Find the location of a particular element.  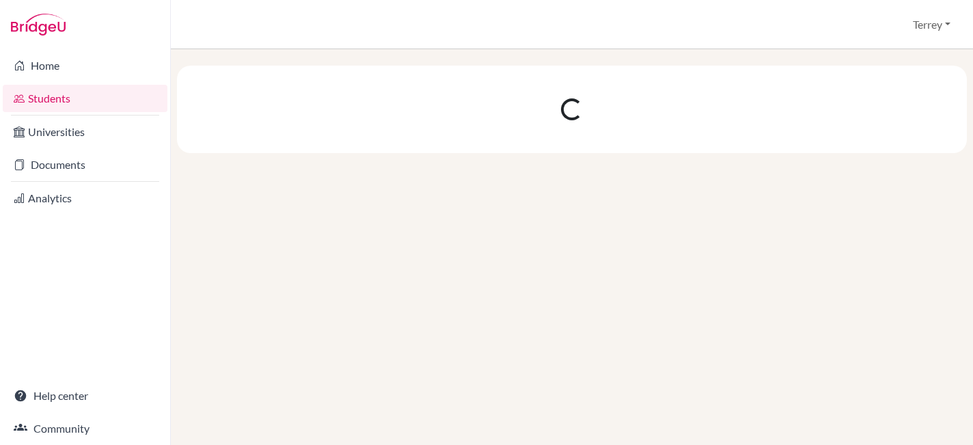

a: Community is located at coordinates (85, 428).